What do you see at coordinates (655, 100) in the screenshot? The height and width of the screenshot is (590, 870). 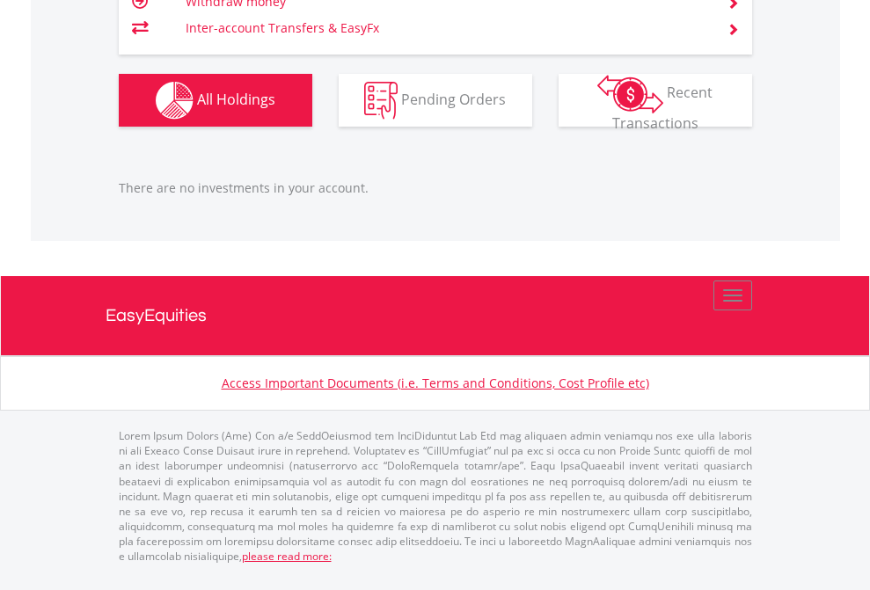 I see `button: Recent Transactions` at bounding box center [655, 100].